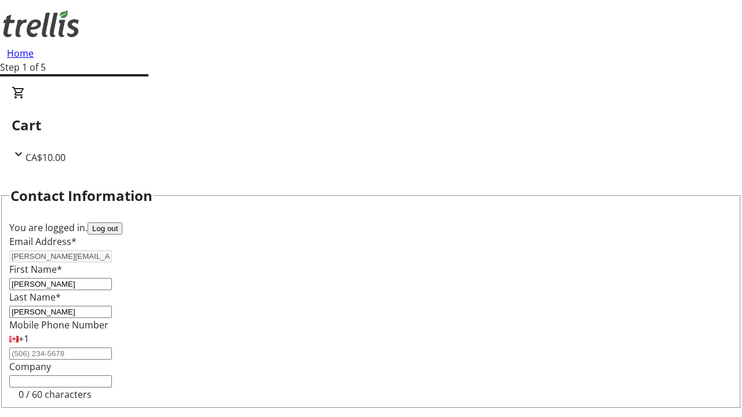 The image size is (742, 417). What do you see at coordinates (60, 354) in the screenshot?
I see `input: (506) 234-5678` at bounding box center [60, 354].